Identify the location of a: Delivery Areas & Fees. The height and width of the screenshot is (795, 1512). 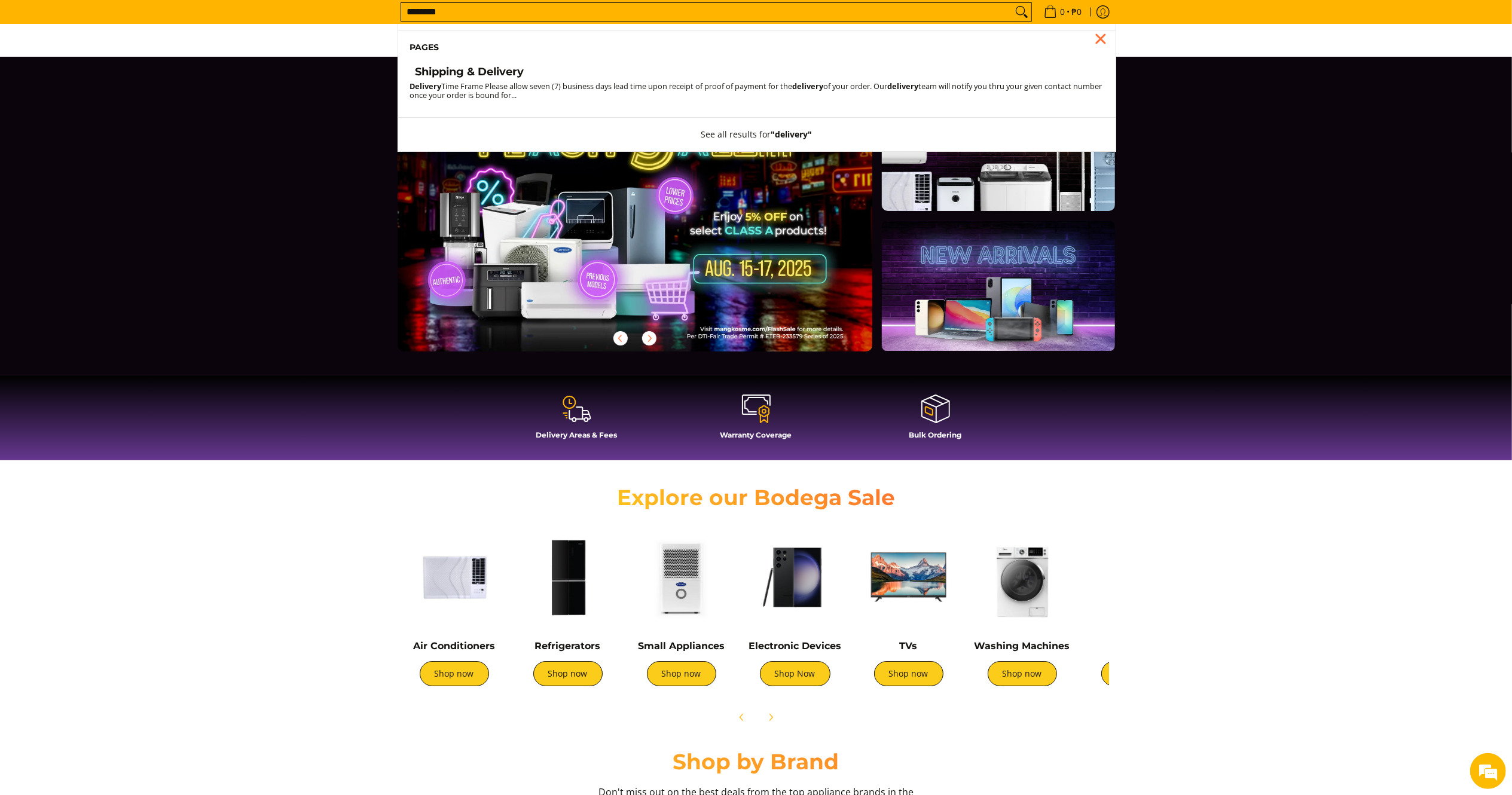
(577, 421).